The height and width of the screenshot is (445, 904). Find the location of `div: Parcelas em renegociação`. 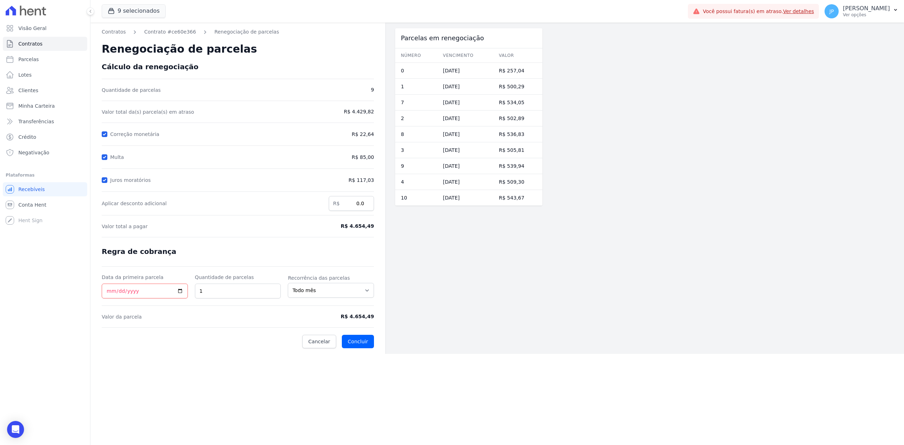

div: Parcelas em renegociação is located at coordinates (469, 38).